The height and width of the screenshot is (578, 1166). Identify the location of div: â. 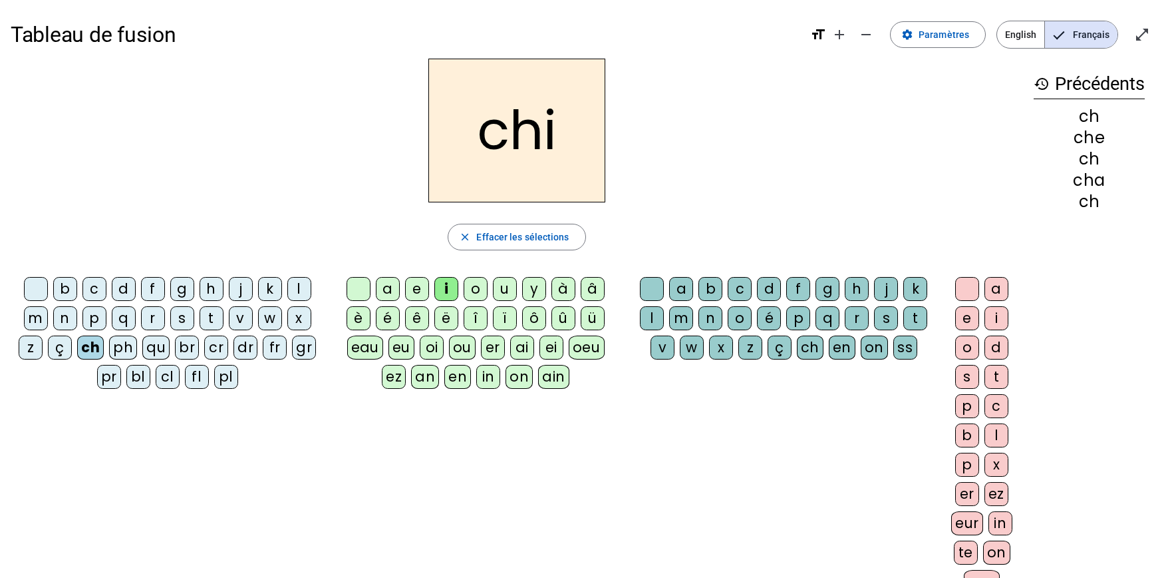
(593, 289).